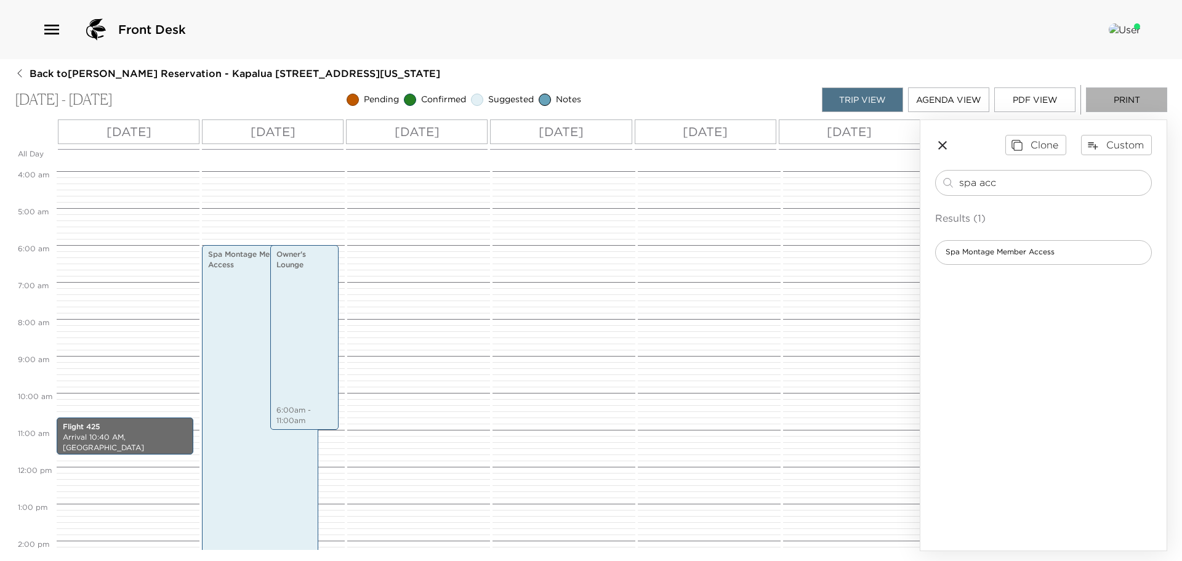 The height and width of the screenshot is (561, 1182). Describe the element at coordinates (304, 260) in the screenshot. I see `p: Owner's Lounge` at that location.